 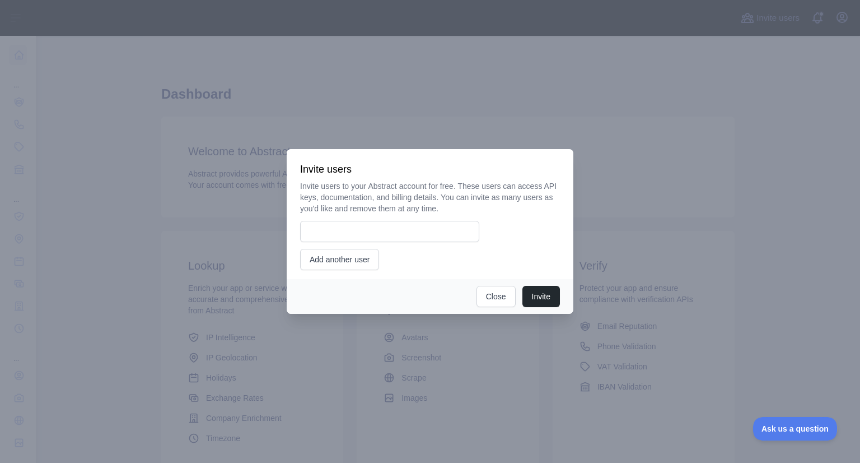 I want to click on button: Close, so click(x=496, y=296).